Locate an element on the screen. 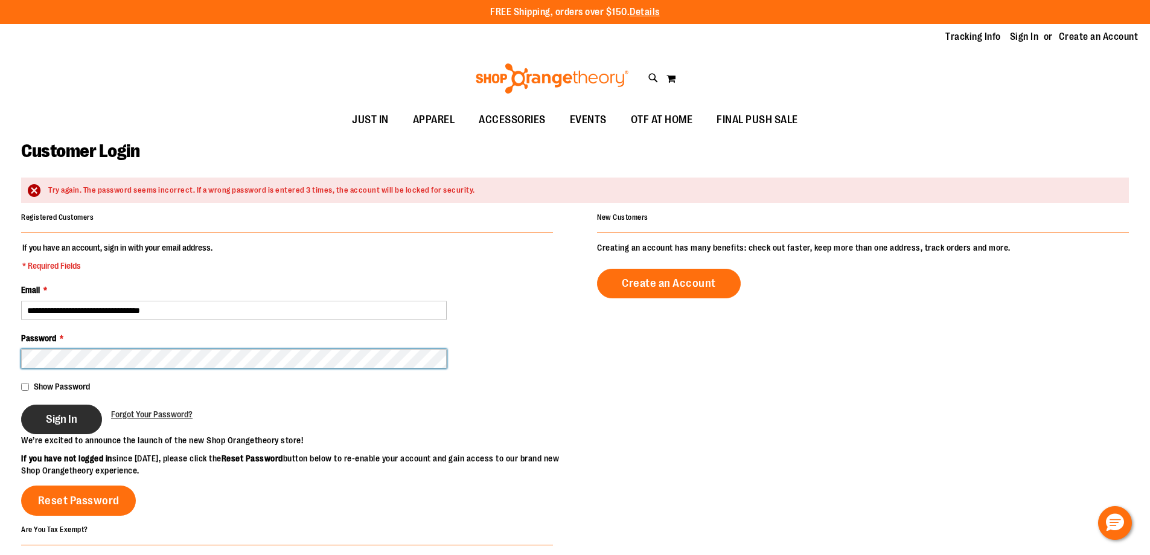 The image size is (1150, 555). a: Details is located at coordinates (645, 12).